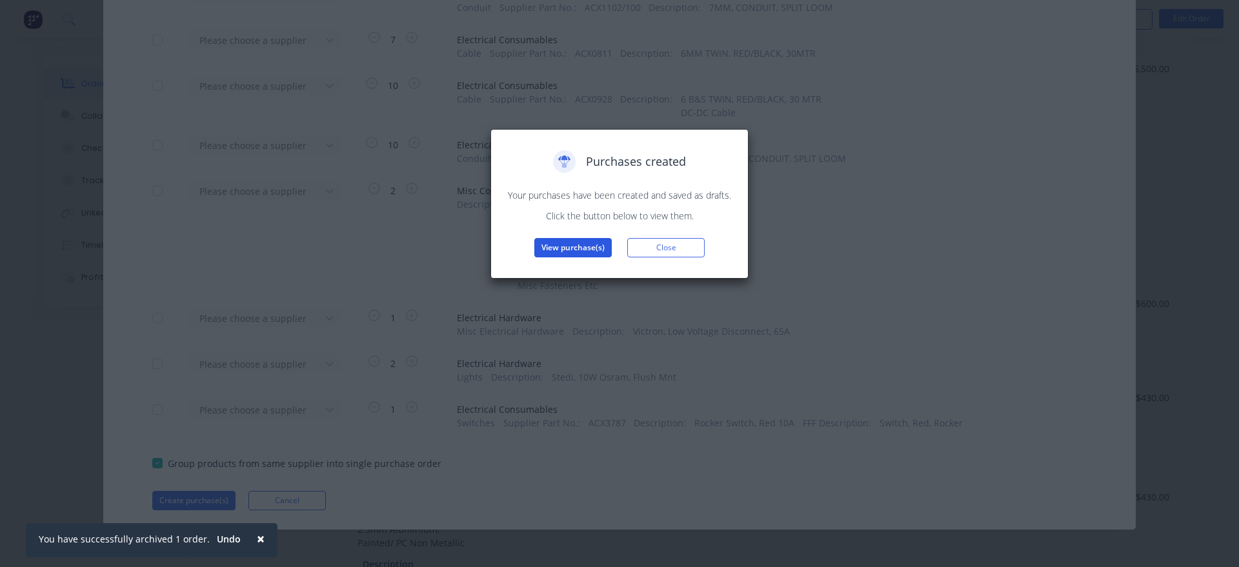  Describe the element at coordinates (573, 248) in the screenshot. I see `button: View purchase(s)` at that location.